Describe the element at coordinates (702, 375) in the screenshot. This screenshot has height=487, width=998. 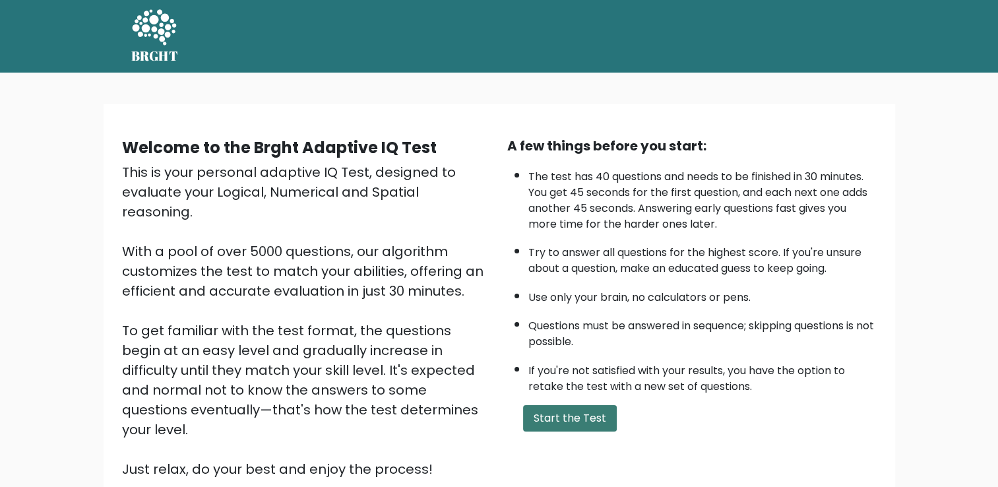
I see `li: If you're not satisfied with your results, you have the option to retake the test with a new set ...` at that location.